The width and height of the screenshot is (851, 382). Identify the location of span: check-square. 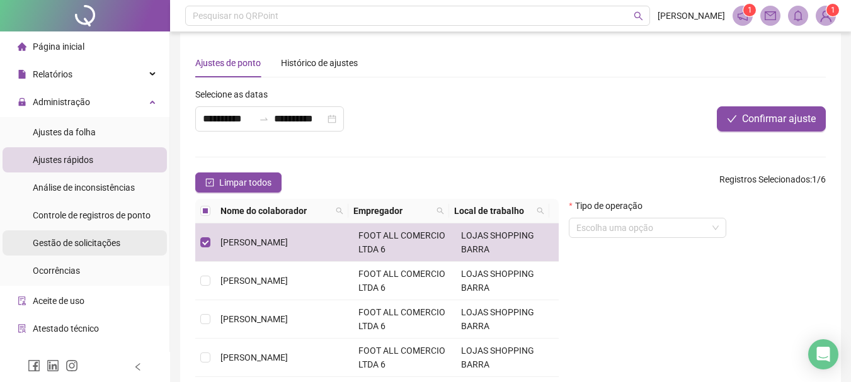
(210, 183).